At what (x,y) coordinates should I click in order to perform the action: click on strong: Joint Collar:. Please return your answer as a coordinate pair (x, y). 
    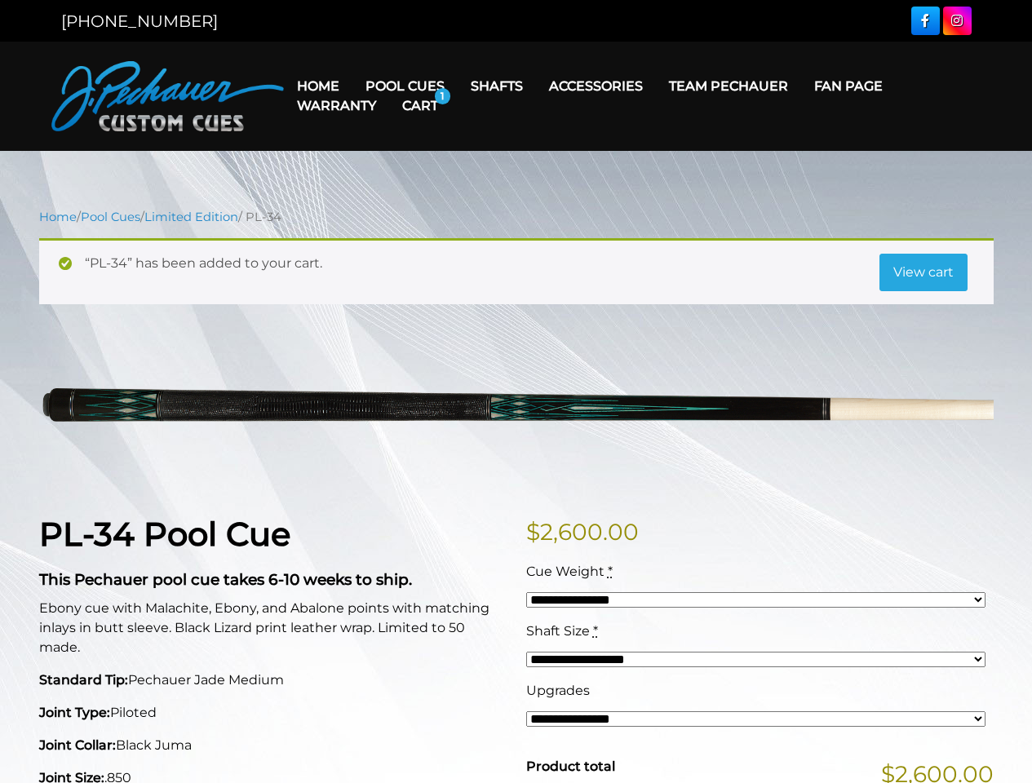
    Looking at the image, I should click on (77, 745).